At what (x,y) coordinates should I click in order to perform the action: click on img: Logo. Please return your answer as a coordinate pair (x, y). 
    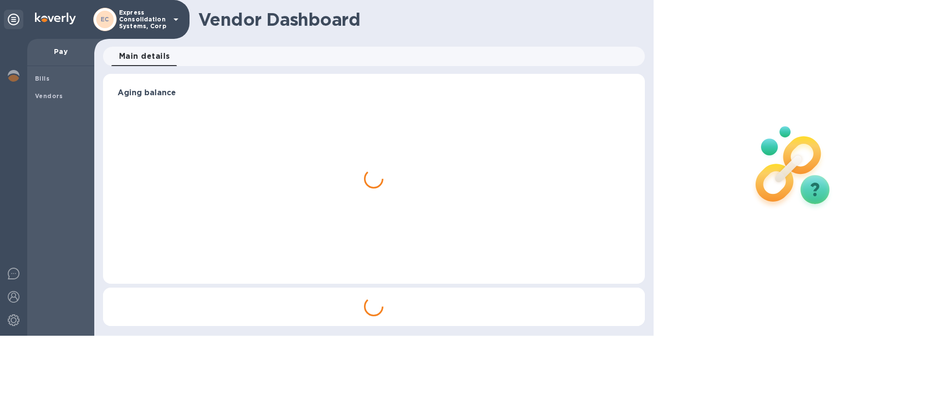
    Looking at the image, I should click on (55, 18).